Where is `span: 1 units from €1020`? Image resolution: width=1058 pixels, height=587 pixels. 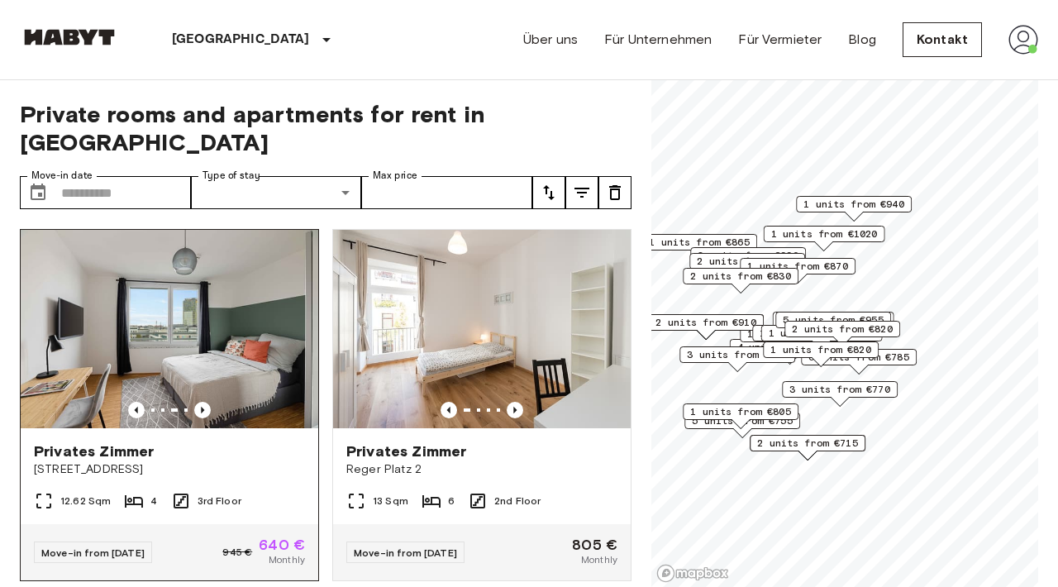 span: 1 units from €1020 is located at coordinates (824, 234).